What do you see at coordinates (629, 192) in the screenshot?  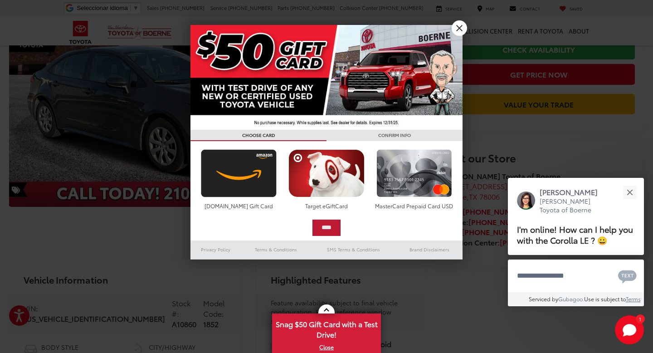 I see `button: Close` at bounding box center [629, 192].